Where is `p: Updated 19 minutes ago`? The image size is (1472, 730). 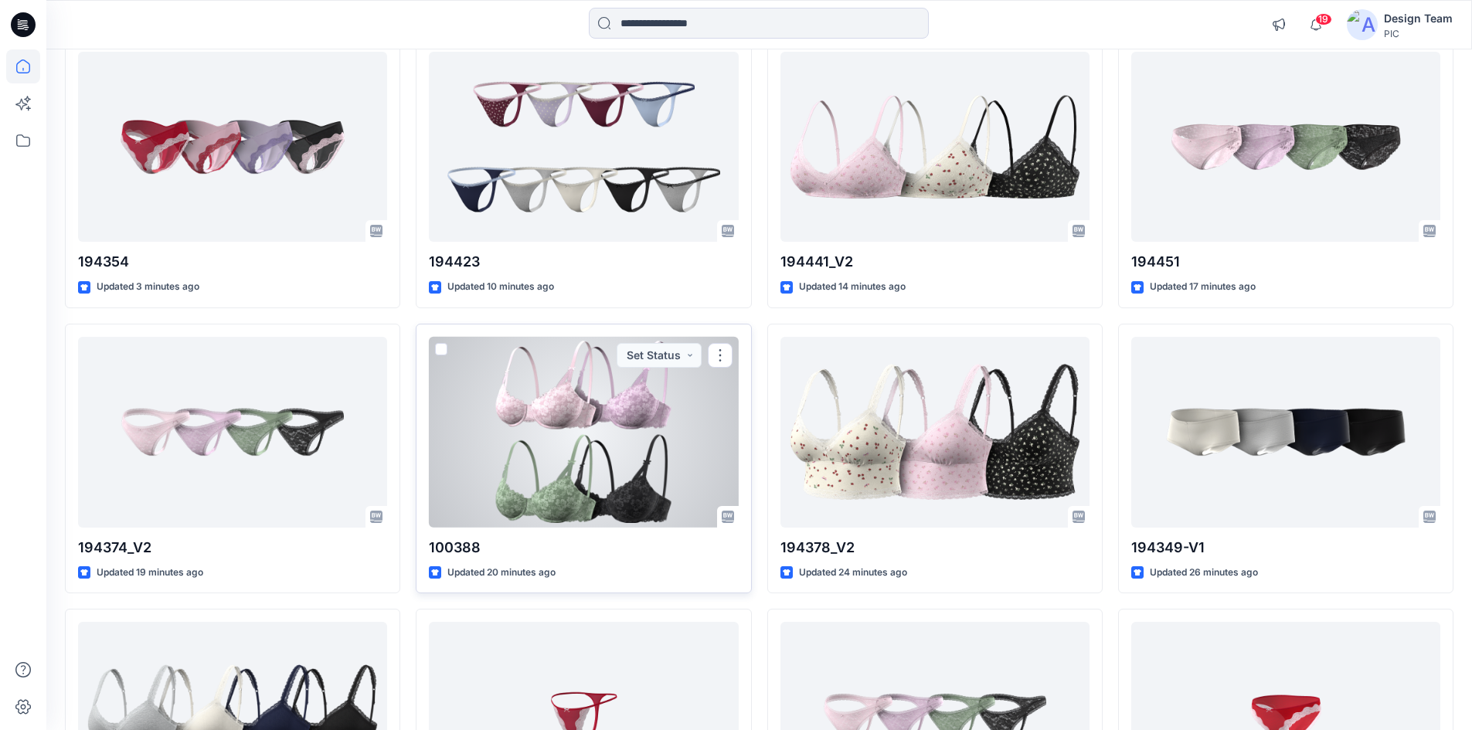
p: Updated 19 minutes ago is located at coordinates (150, 573).